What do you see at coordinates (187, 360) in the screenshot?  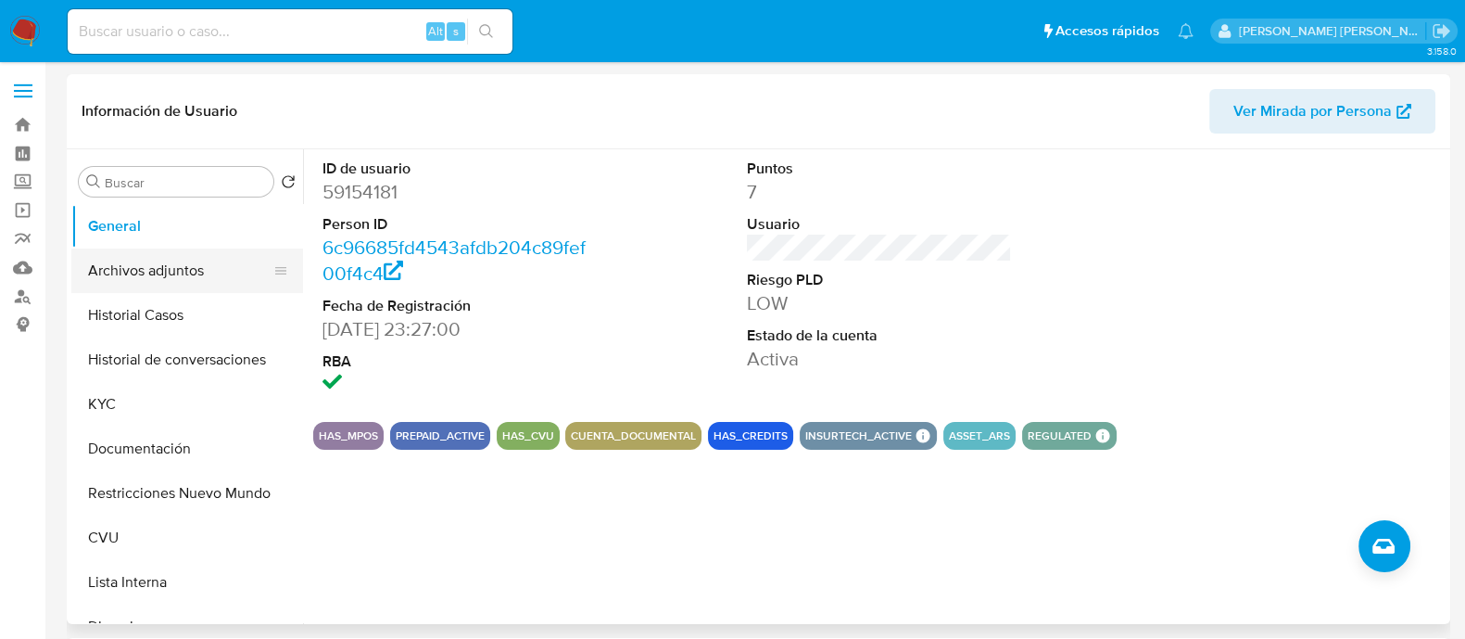 I see `button: Historial de conversaciones` at bounding box center [187, 360].